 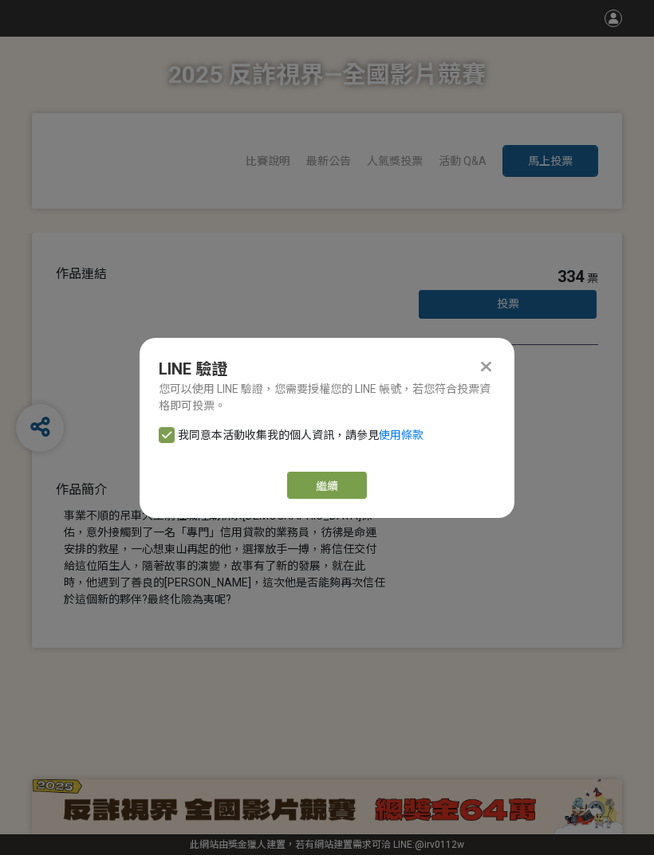 I want to click on a: @irv0112w, so click(x=439, y=845).